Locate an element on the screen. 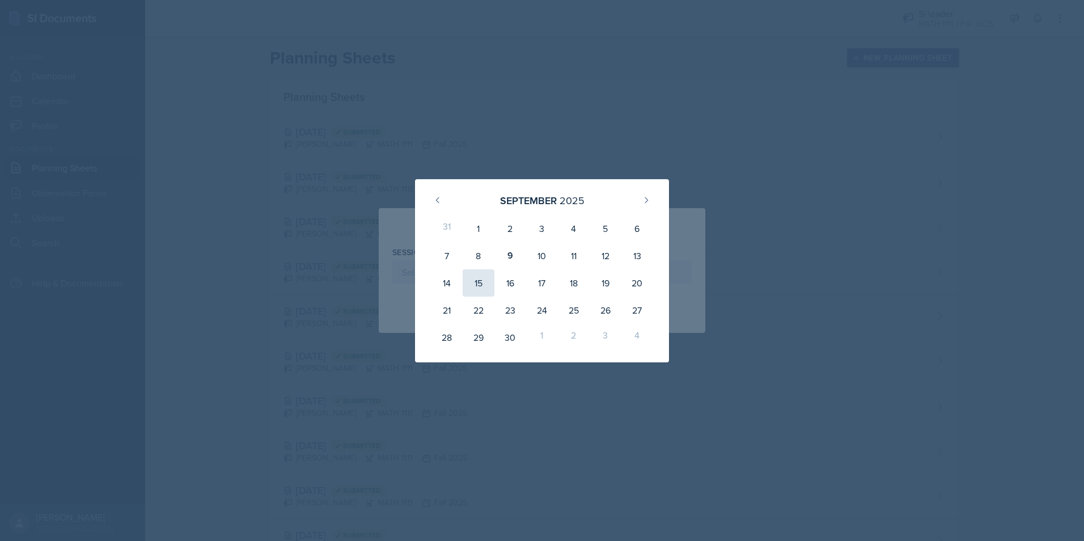 The width and height of the screenshot is (1084, 541). div: 11 is located at coordinates (574, 256).